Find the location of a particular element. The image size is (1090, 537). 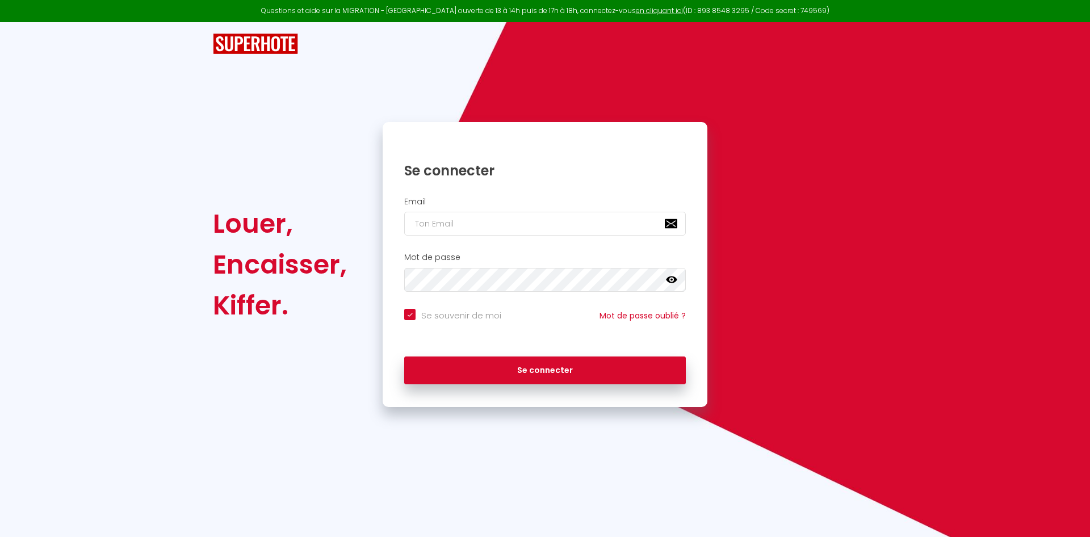

h2: Mot de passe is located at coordinates (545, 257).